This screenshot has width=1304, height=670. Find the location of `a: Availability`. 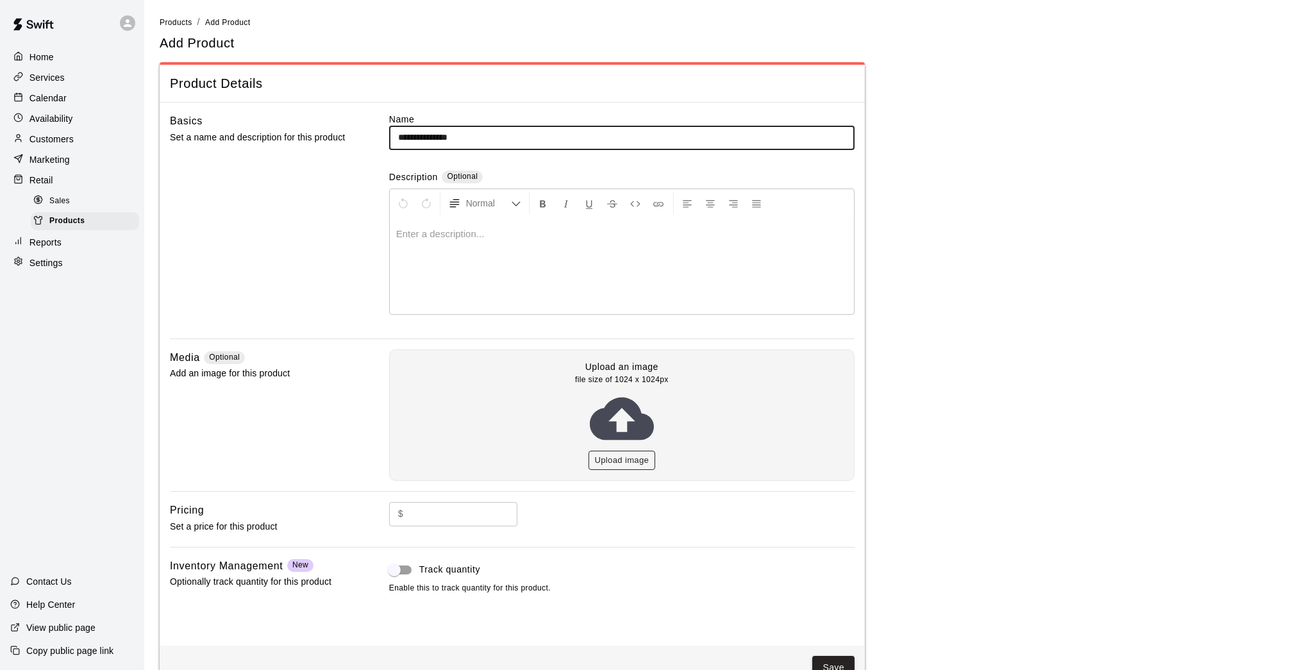

a: Availability is located at coordinates (72, 119).